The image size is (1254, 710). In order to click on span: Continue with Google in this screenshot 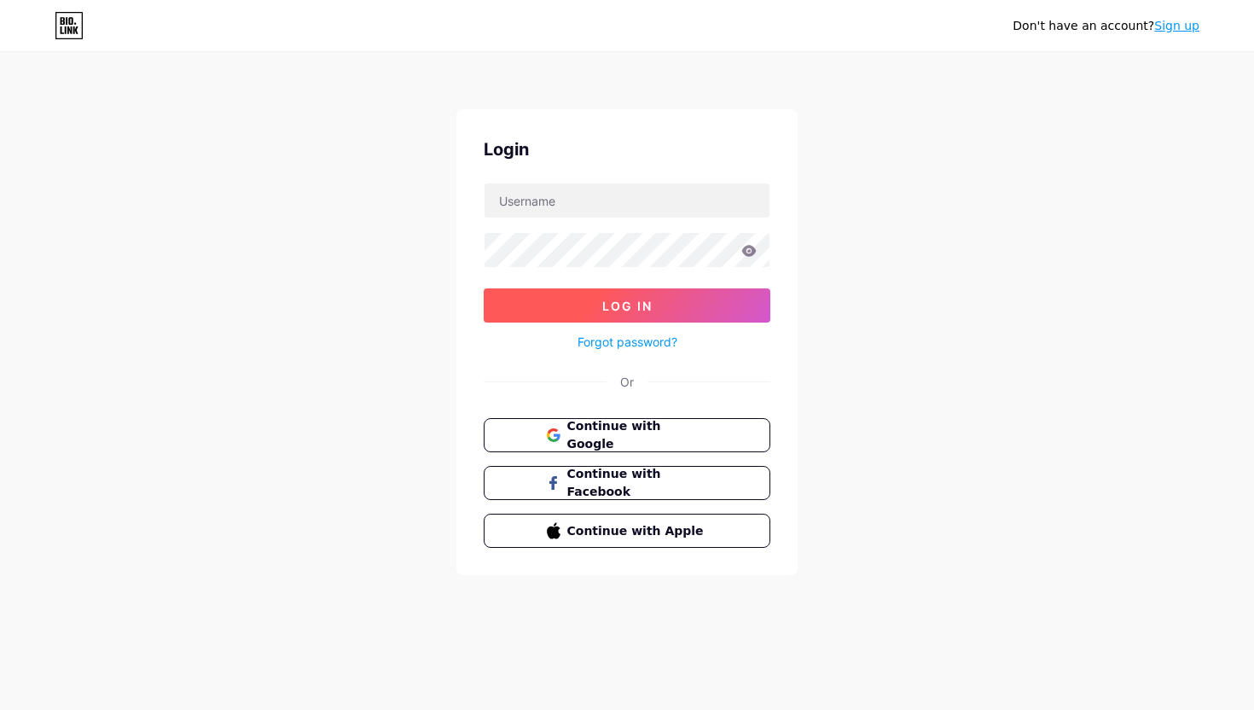, I will do `click(637, 435)`.